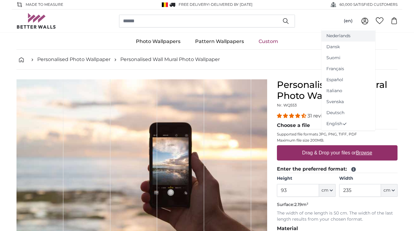 Image resolution: width=414 pixels, height=231 pixels. Describe the element at coordinates (337, 134) in the screenshot. I see `p: Supported file formats JPG, PNG, TIFF, PDF` at that location.